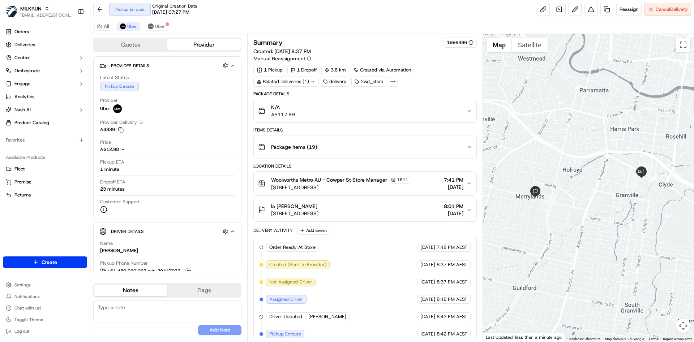 Image resolution: width=694 pixels, height=342 pixels. I want to click on span: Assigned Driver, so click(286, 300).